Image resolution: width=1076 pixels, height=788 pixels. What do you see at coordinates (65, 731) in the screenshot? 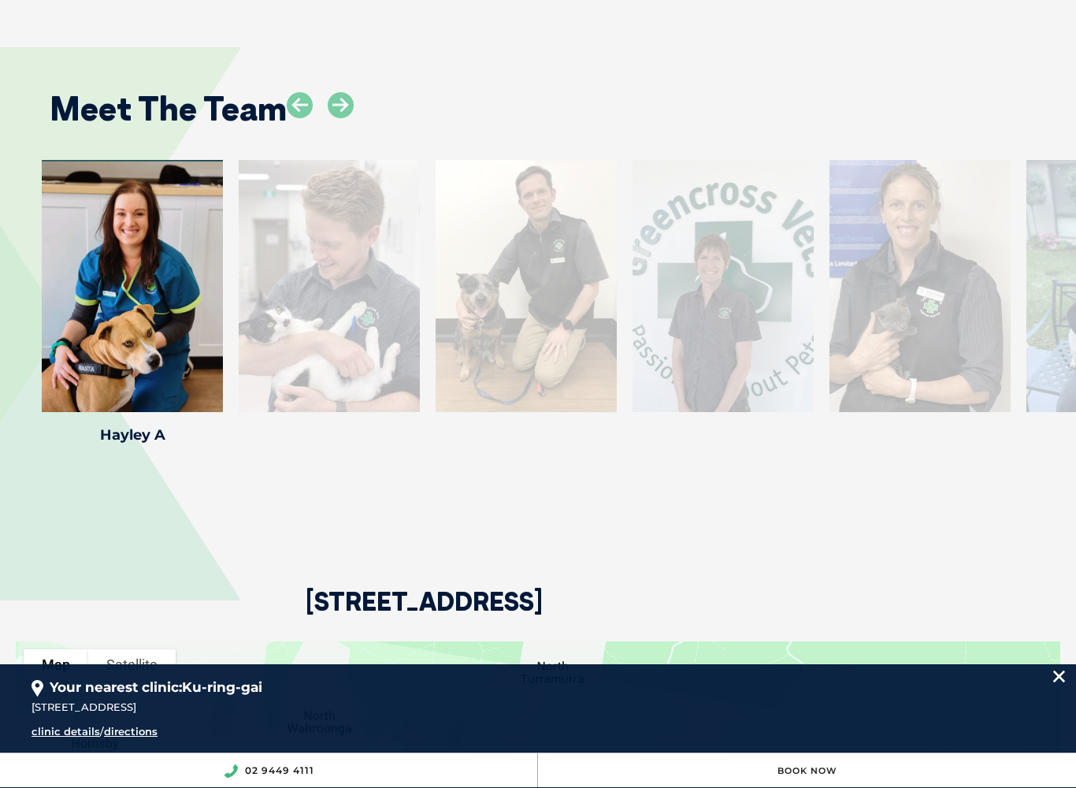
I see `a: clinic details` at bounding box center [65, 731].